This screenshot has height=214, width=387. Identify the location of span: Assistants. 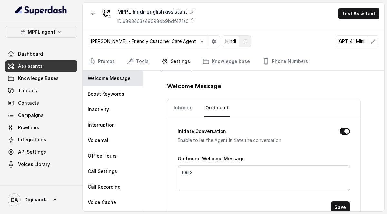
(30, 66).